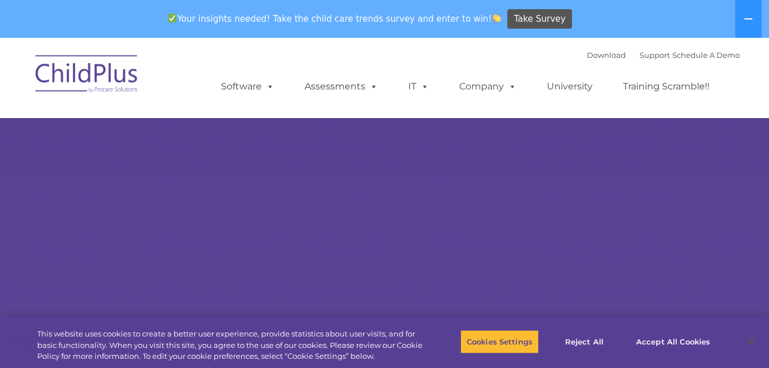  Describe the element at coordinates (570, 87) in the screenshot. I see `a: University` at that location.